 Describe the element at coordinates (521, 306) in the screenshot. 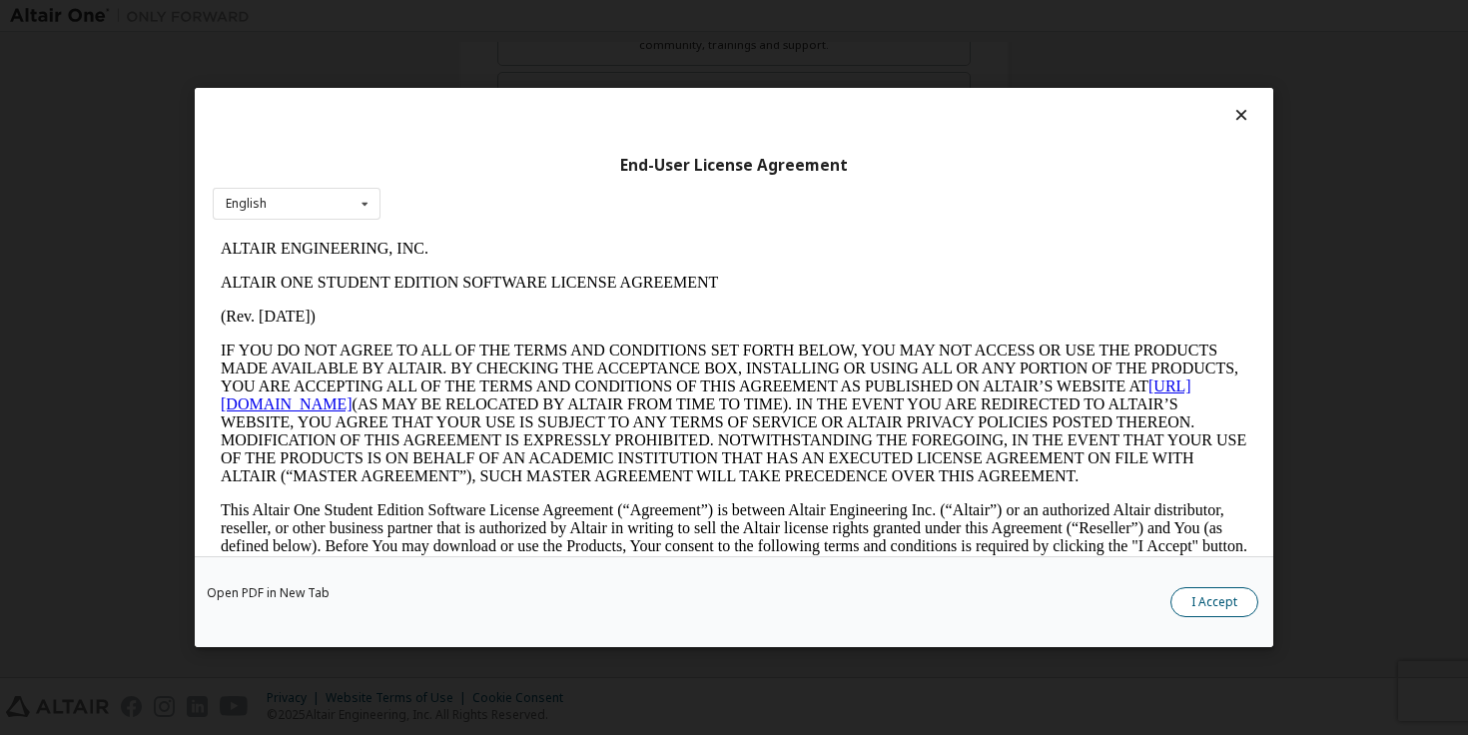

I see `p: This Altair One Student Edition Software License Agreement (“Agreement”) is between Altair Engine...` at that location.